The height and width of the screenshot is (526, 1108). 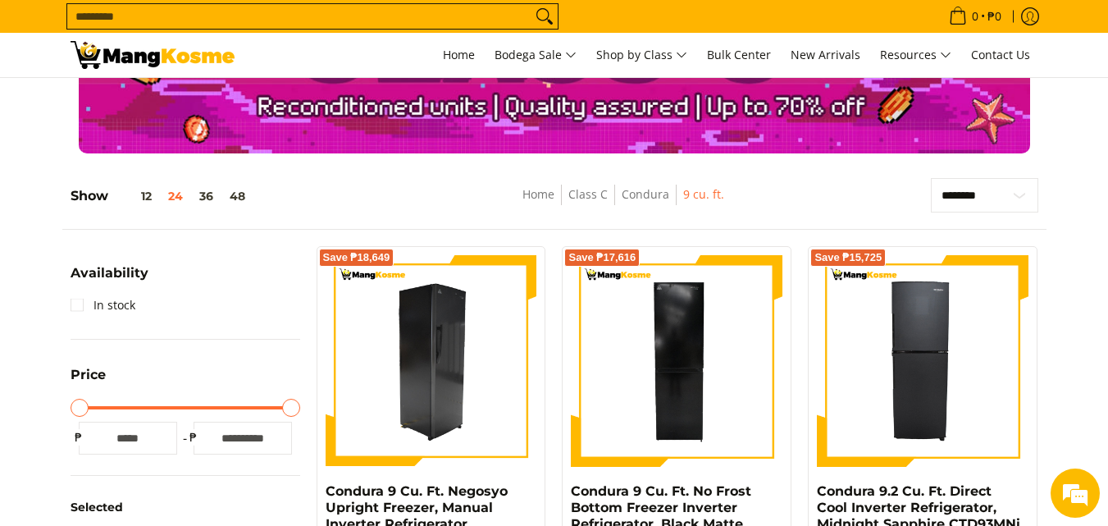 I want to click on span: New Arrivals, so click(x=825, y=54).